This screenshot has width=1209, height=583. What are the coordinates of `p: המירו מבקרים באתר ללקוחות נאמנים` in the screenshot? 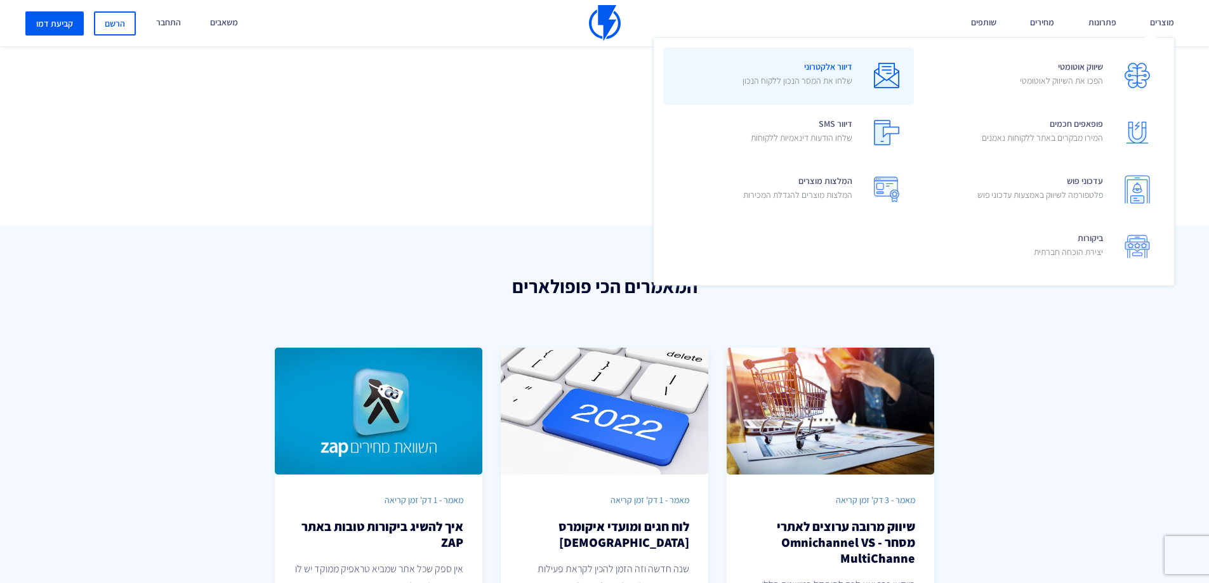 It's located at (1042, 138).